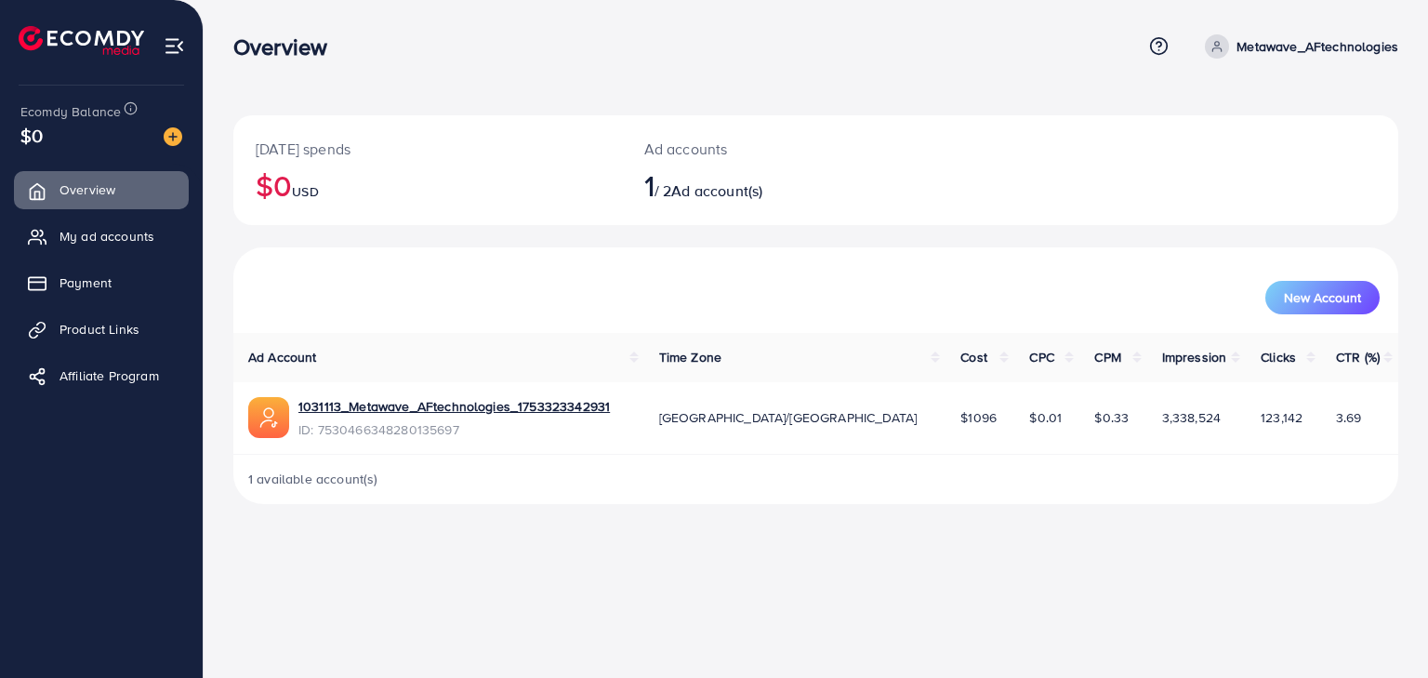 This screenshot has height=678, width=1428. Describe the element at coordinates (101, 236) in the screenshot. I see `a: My ad accounts` at that location.